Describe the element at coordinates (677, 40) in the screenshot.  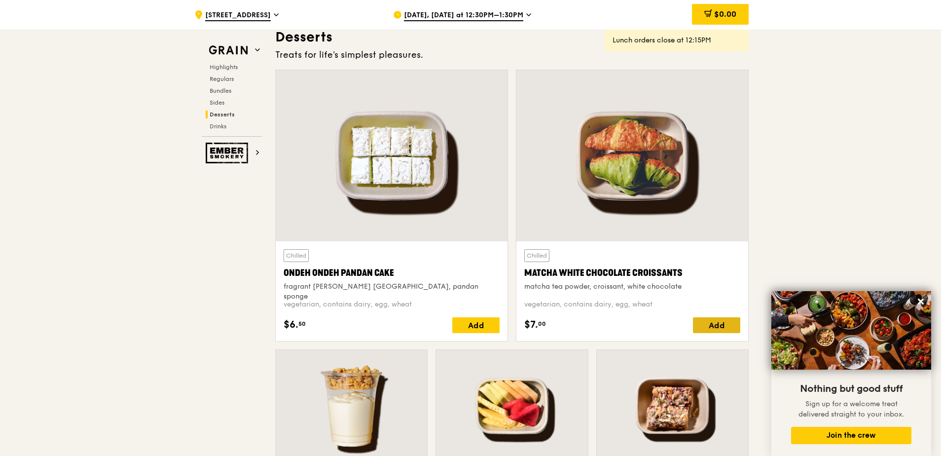
I see `div: Lunch orders close at 12:15PM` at that location.